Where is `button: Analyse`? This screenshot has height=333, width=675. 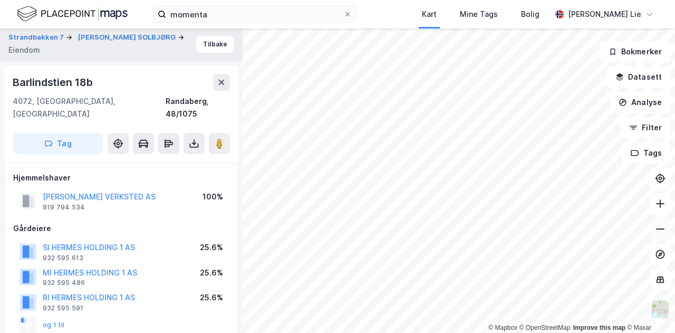
button: Analyse is located at coordinates (641, 102).